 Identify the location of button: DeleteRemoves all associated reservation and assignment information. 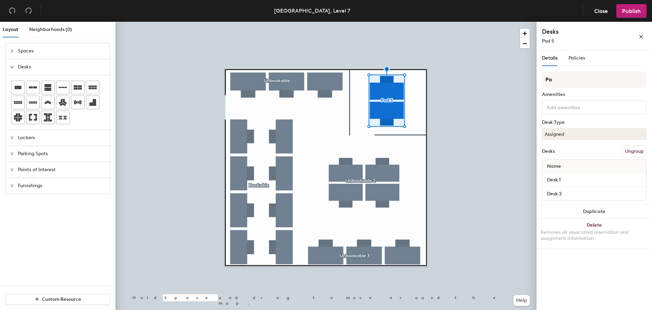
(595, 233).